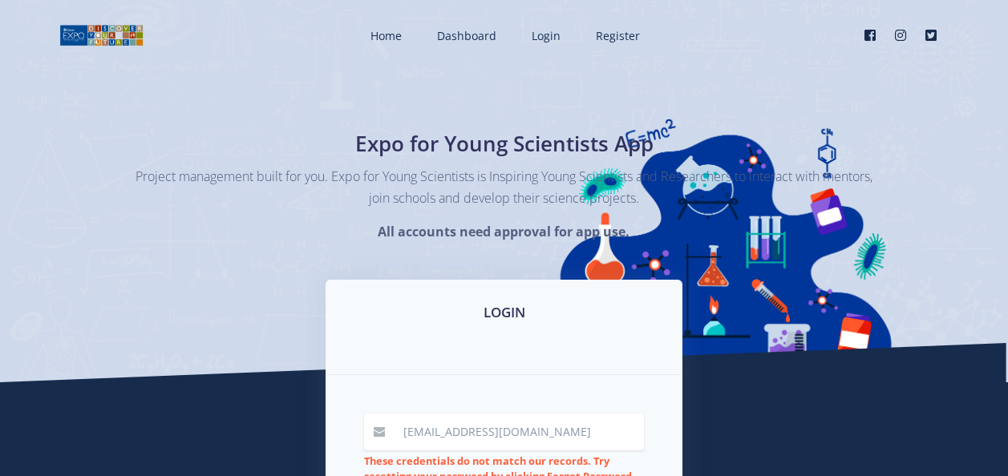 The height and width of the screenshot is (476, 1008). I want to click on h3: LOGIN, so click(504, 313).